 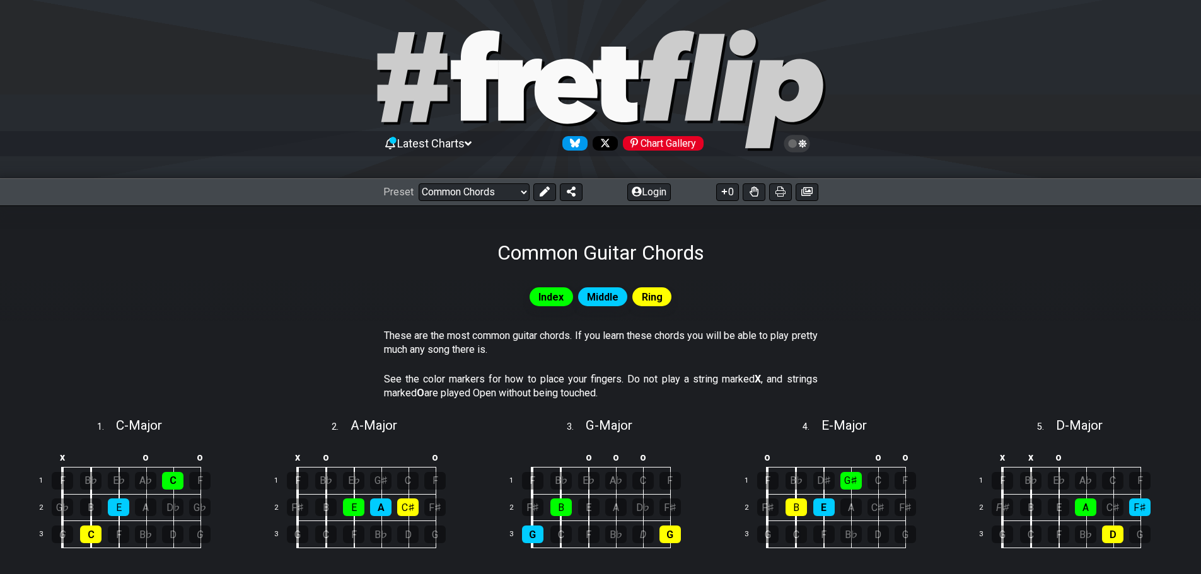 I want to click on h1: Common Guitar Chords, so click(x=601, y=253).